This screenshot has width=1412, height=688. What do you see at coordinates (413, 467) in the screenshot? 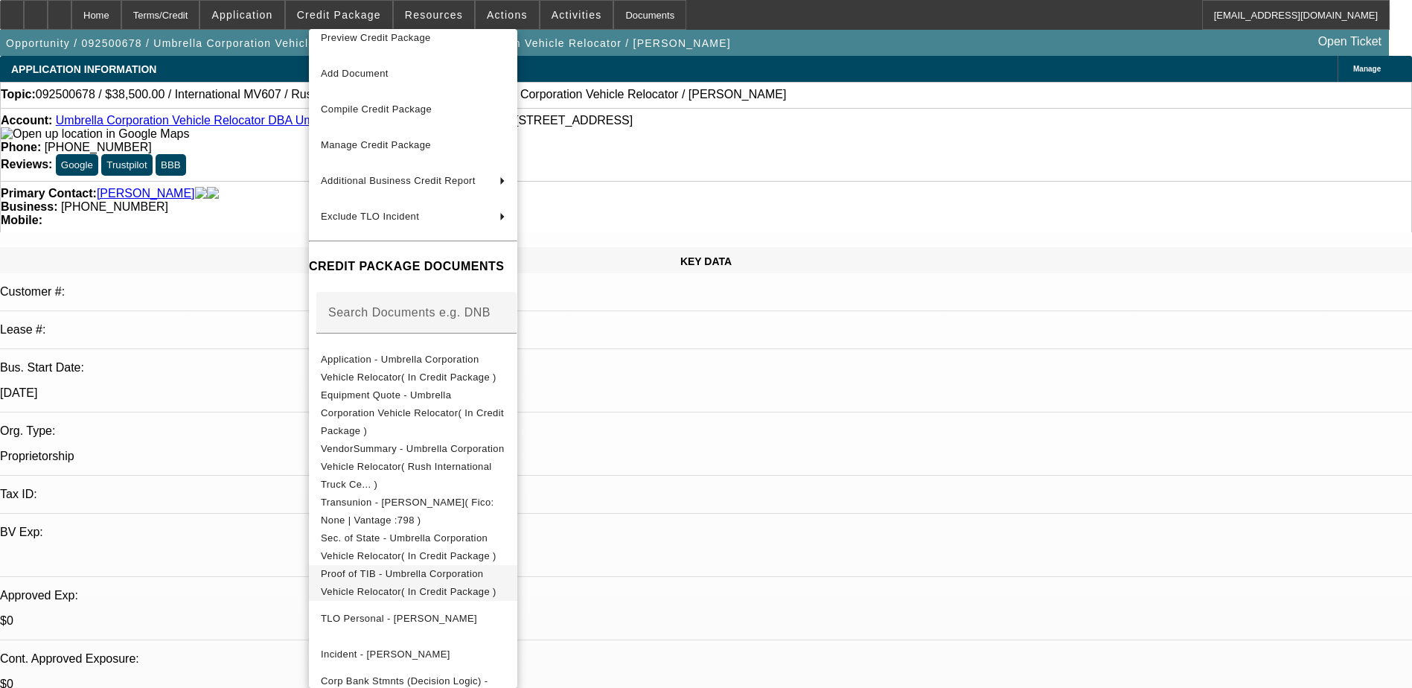
I see `button: VendorSummary - Umbrella Corporation Vehicle Relocator( Rush International Truck Ce... )` at bounding box center [413, 467].